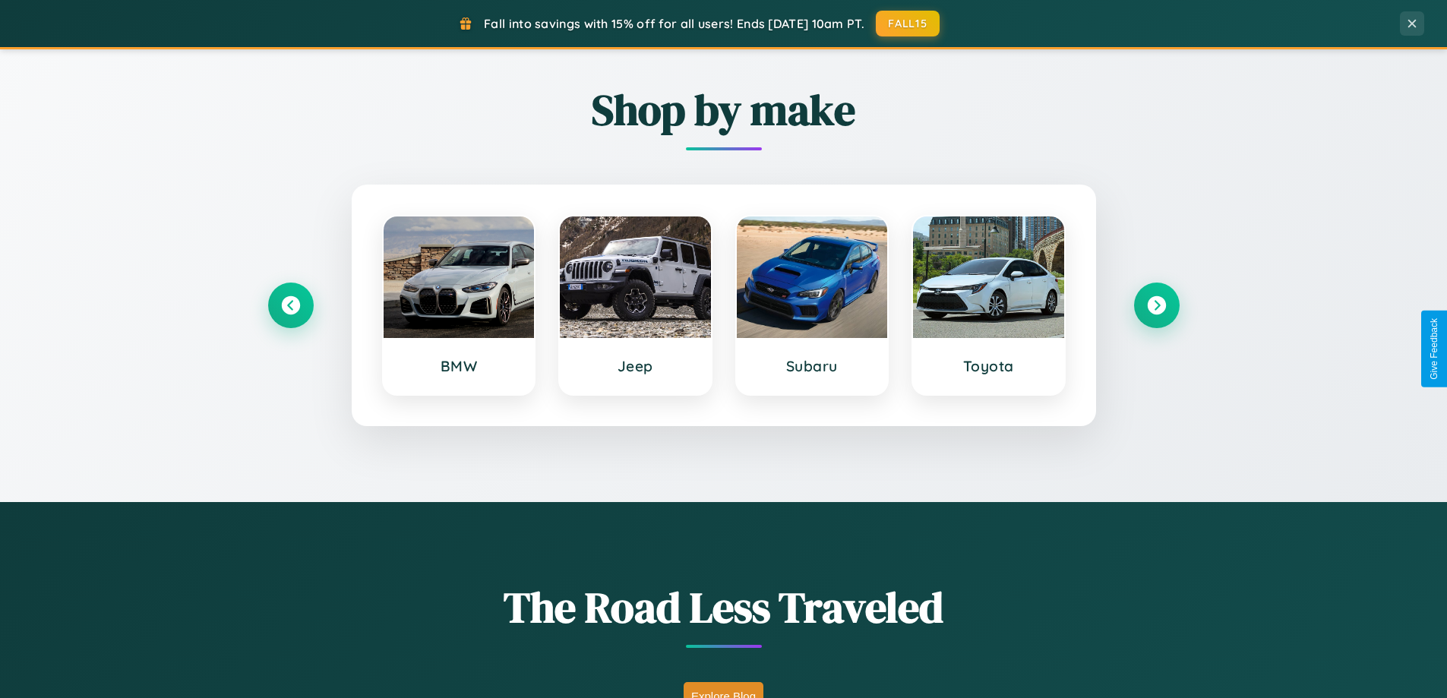 Image resolution: width=1447 pixels, height=698 pixels. I want to click on h3: Toyota, so click(988, 366).